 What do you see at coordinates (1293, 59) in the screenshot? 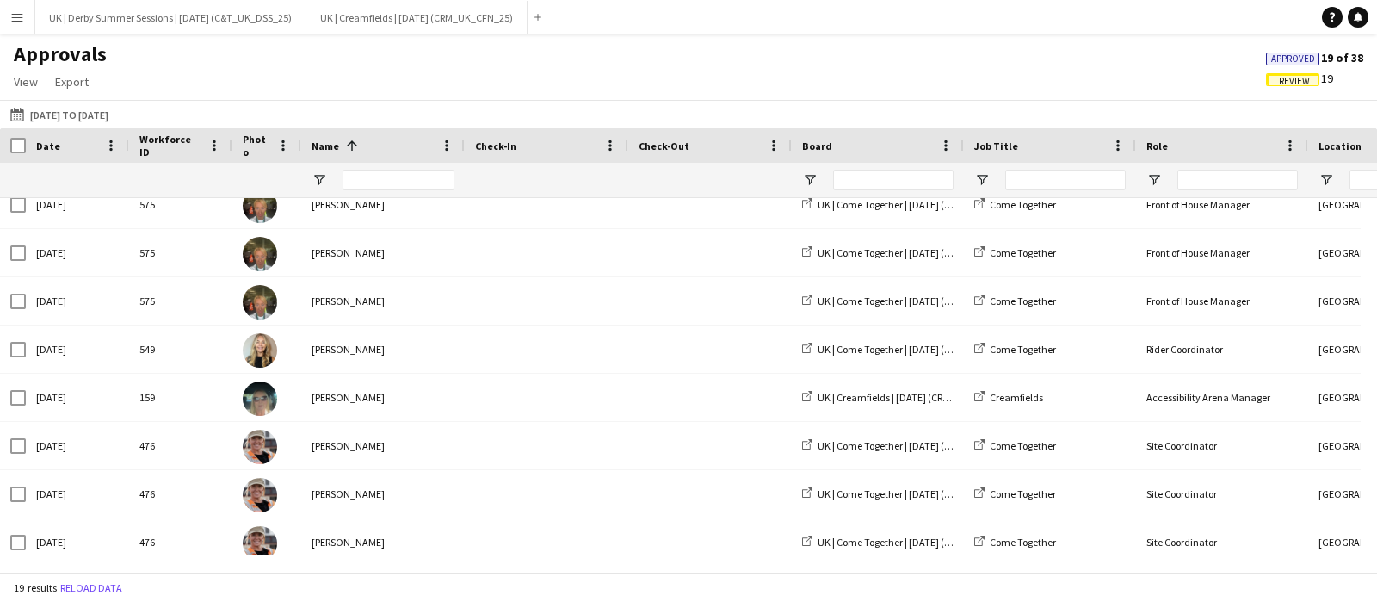
I see `span: Approved` at bounding box center [1293, 59].